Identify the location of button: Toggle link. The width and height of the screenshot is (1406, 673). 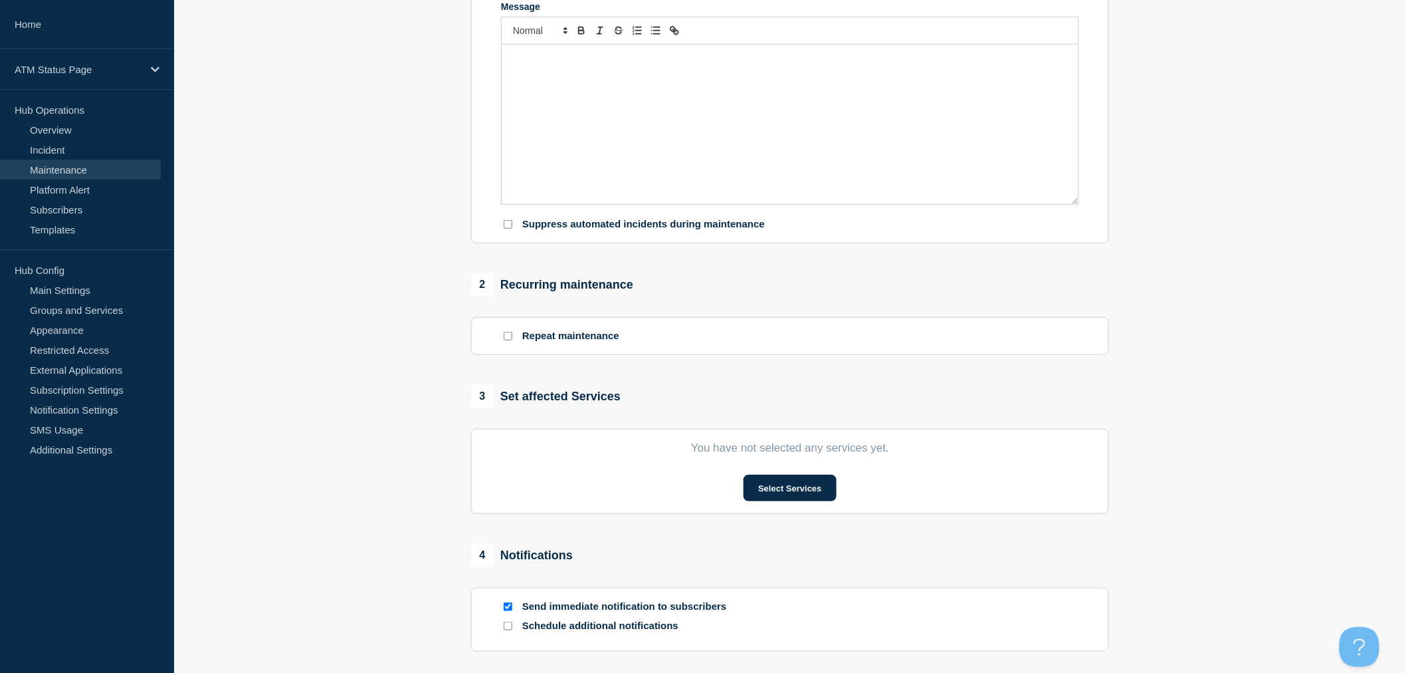
(675, 31).